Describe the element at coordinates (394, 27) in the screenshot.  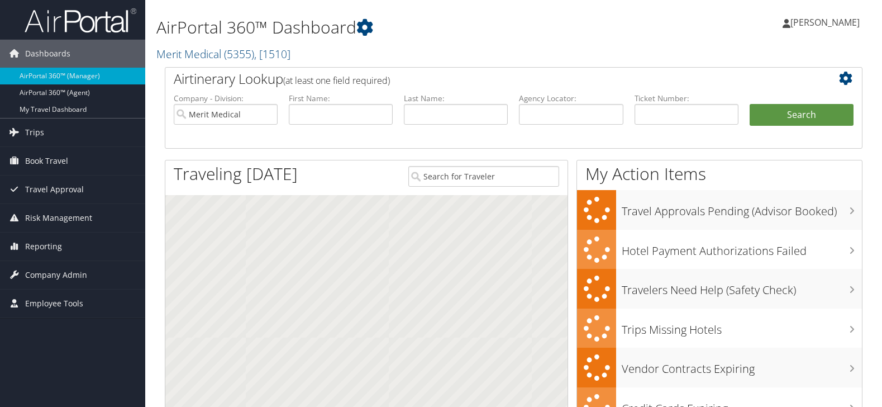
I see `h1: AirPortal 360™ Dashboard` at that location.